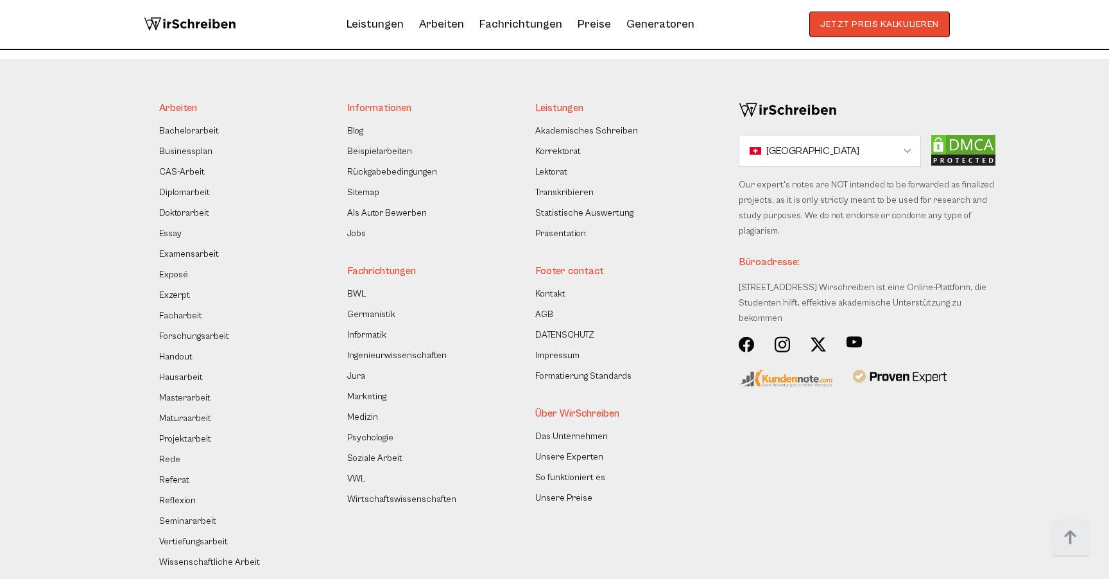  What do you see at coordinates (398, 499) in the screenshot?
I see `a: Wirtschaftswissenschaften` at bounding box center [398, 499].